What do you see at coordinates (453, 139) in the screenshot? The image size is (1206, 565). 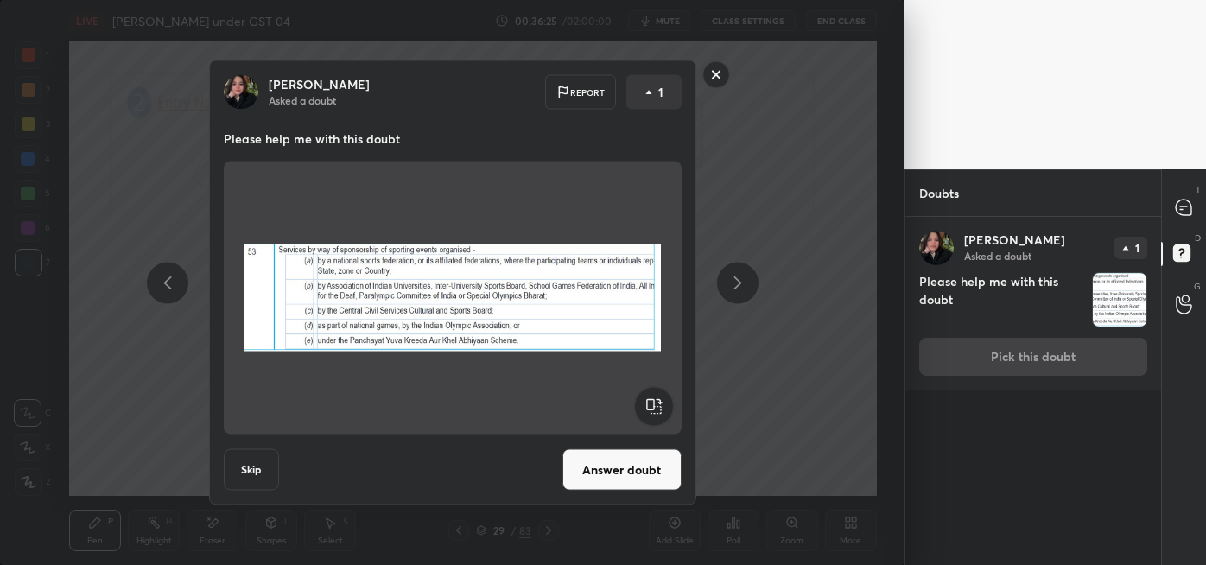 I see `p: Please help me with this doubt` at bounding box center [453, 139].